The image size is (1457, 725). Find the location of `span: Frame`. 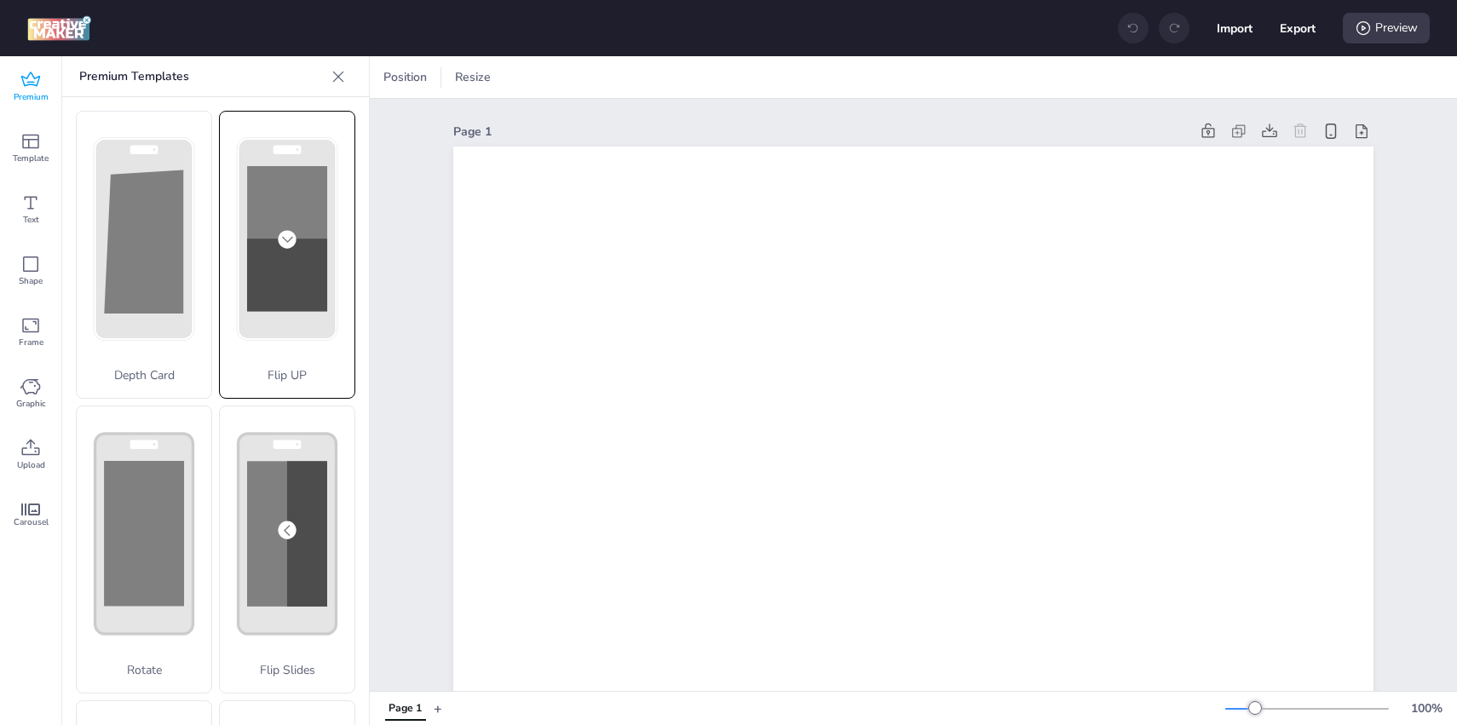

span: Frame is located at coordinates (31, 342).